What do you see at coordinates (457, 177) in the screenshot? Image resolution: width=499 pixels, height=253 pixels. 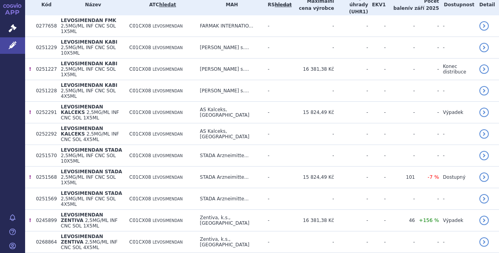 I see `td: Dostupný` at bounding box center [457, 177].